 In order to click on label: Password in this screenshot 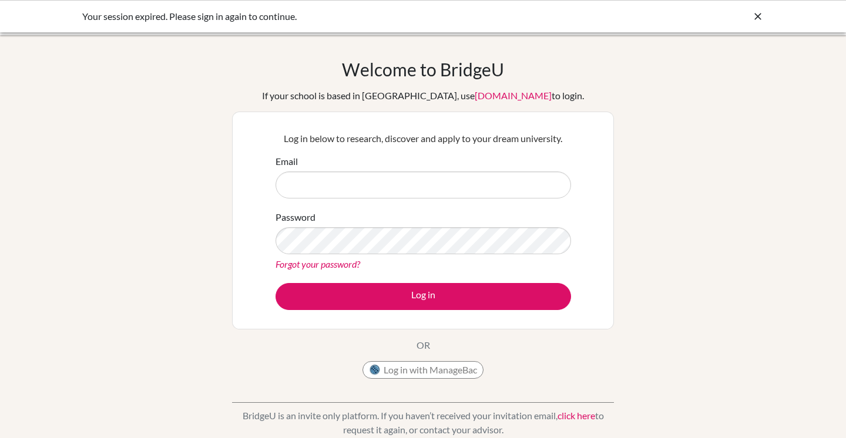, I will do `click(296, 217)`.